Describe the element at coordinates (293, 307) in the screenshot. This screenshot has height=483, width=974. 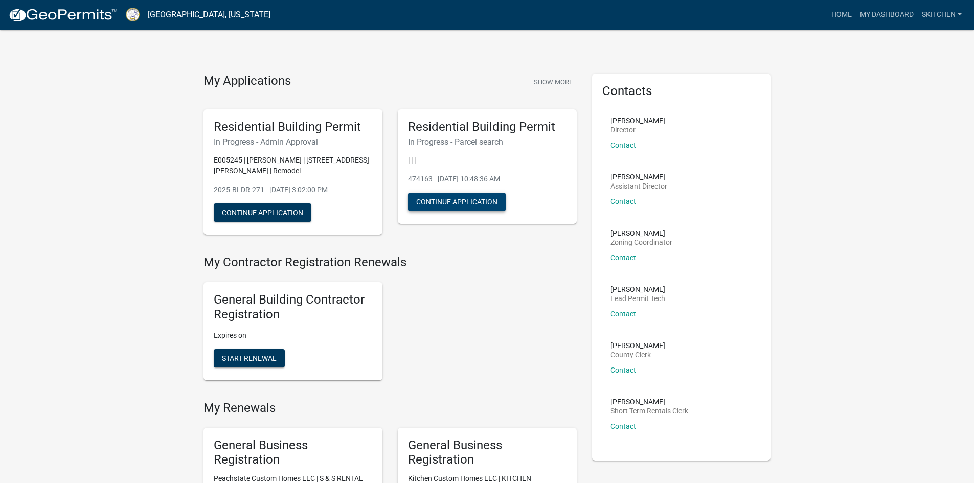
I see `h5: General Building Contractor Registration` at that location.